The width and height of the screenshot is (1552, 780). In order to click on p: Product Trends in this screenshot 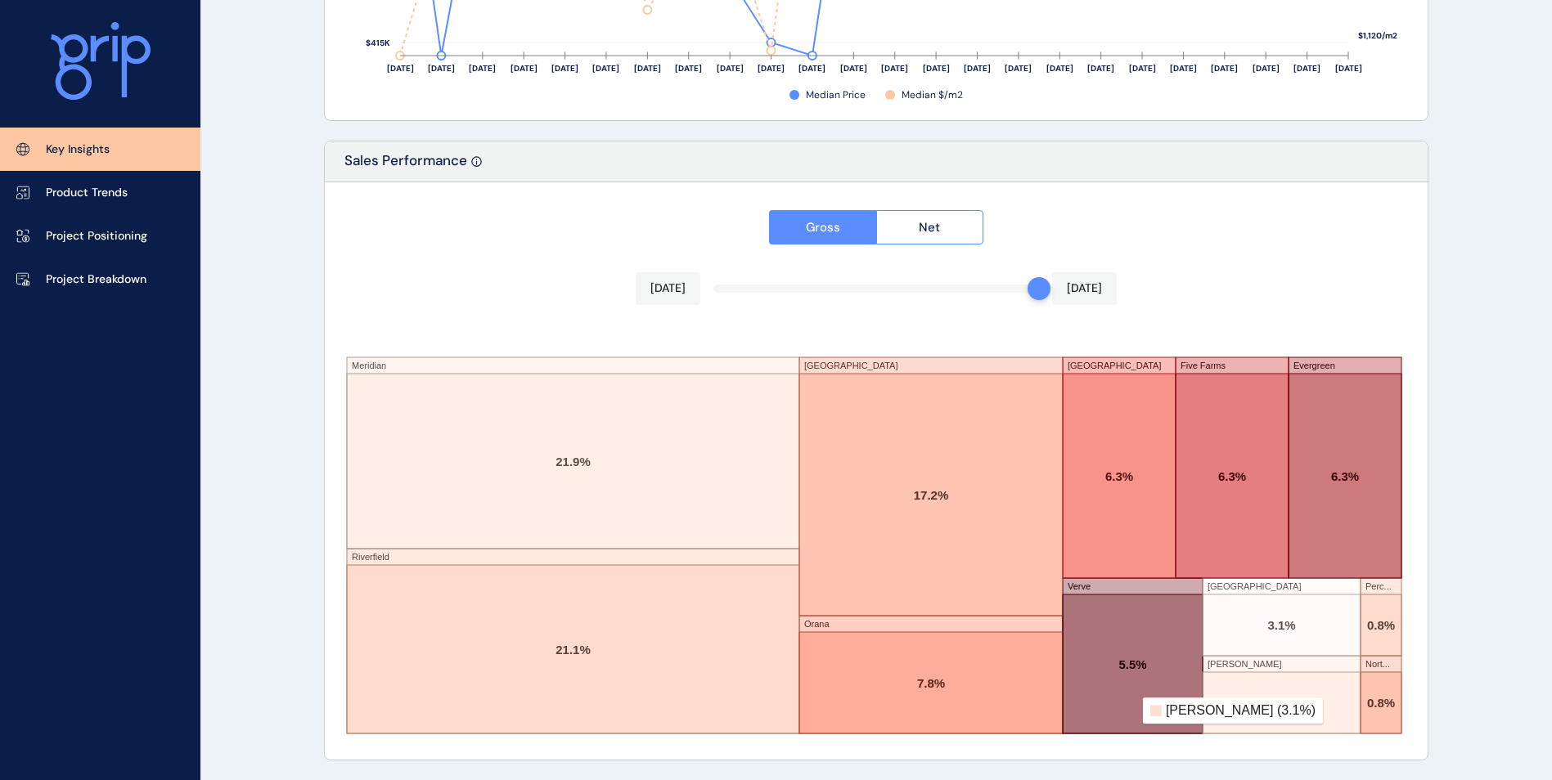, I will do `click(87, 193)`.